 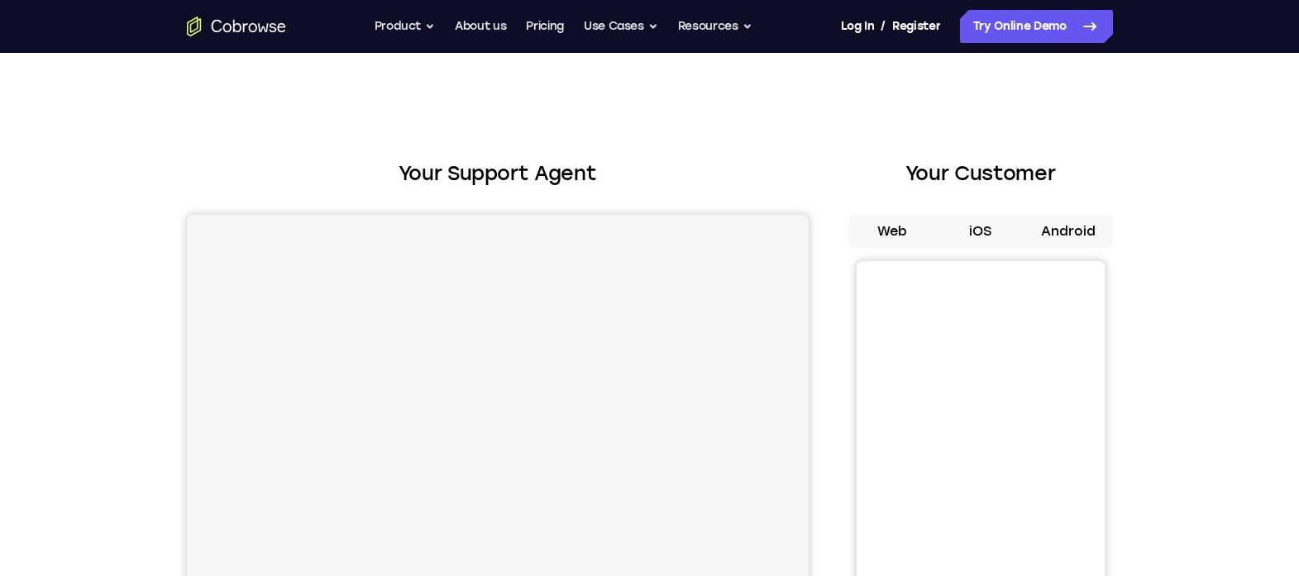 What do you see at coordinates (1036, 26) in the screenshot?
I see `a: Try Online Demo` at bounding box center [1036, 26].